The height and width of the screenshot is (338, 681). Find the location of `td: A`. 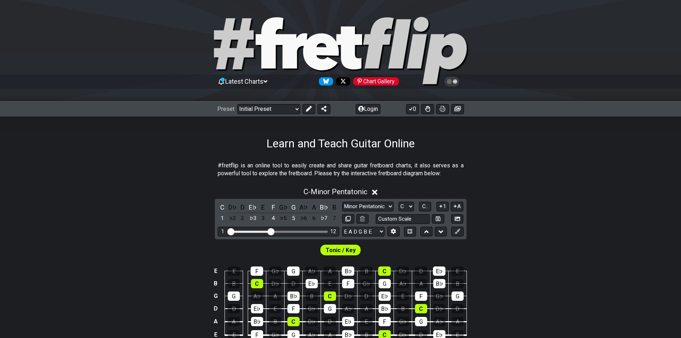

td: A is located at coordinates (216, 321).